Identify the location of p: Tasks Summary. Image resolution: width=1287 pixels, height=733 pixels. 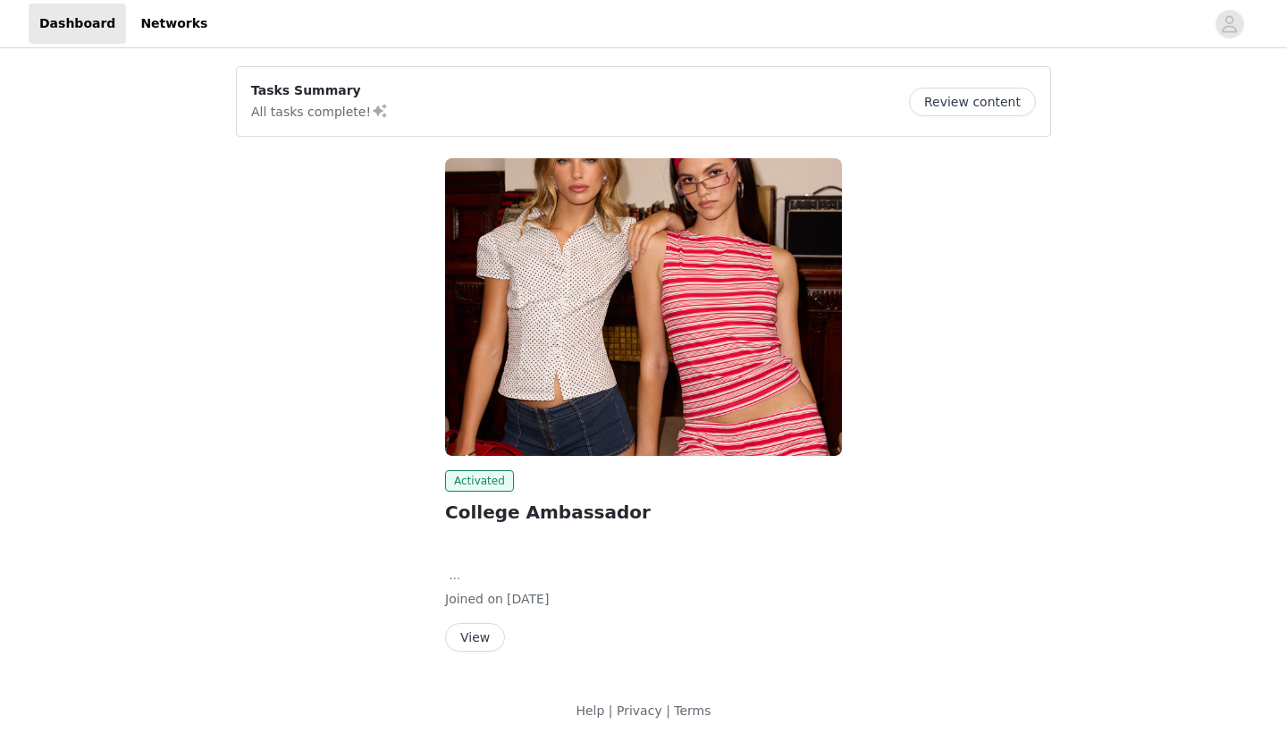
(320, 90).